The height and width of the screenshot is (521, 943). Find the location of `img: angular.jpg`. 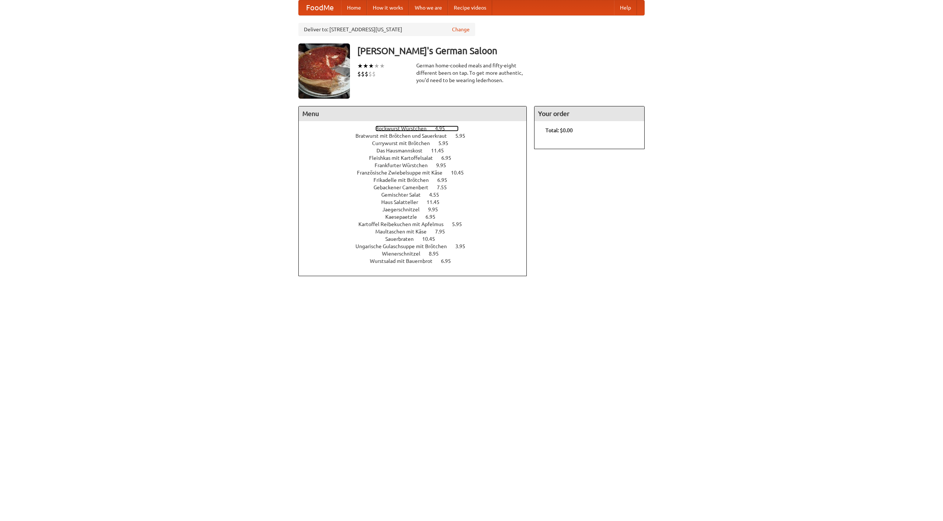

img: angular.jpg is located at coordinates (324, 71).